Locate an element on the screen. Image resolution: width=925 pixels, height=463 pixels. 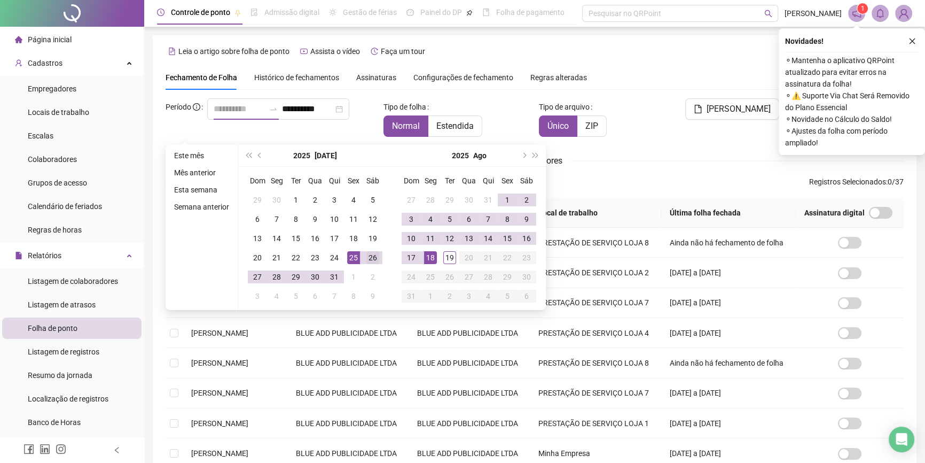
td: 2025-08-20 is located at coordinates (469, 258).